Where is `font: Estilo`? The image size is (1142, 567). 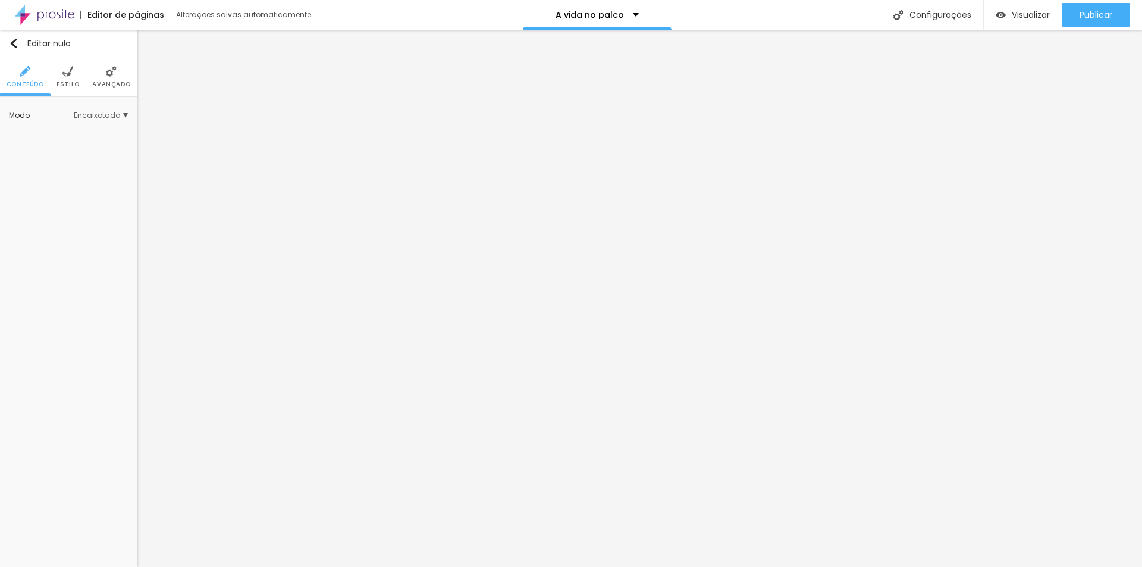 font: Estilo is located at coordinates (68, 84).